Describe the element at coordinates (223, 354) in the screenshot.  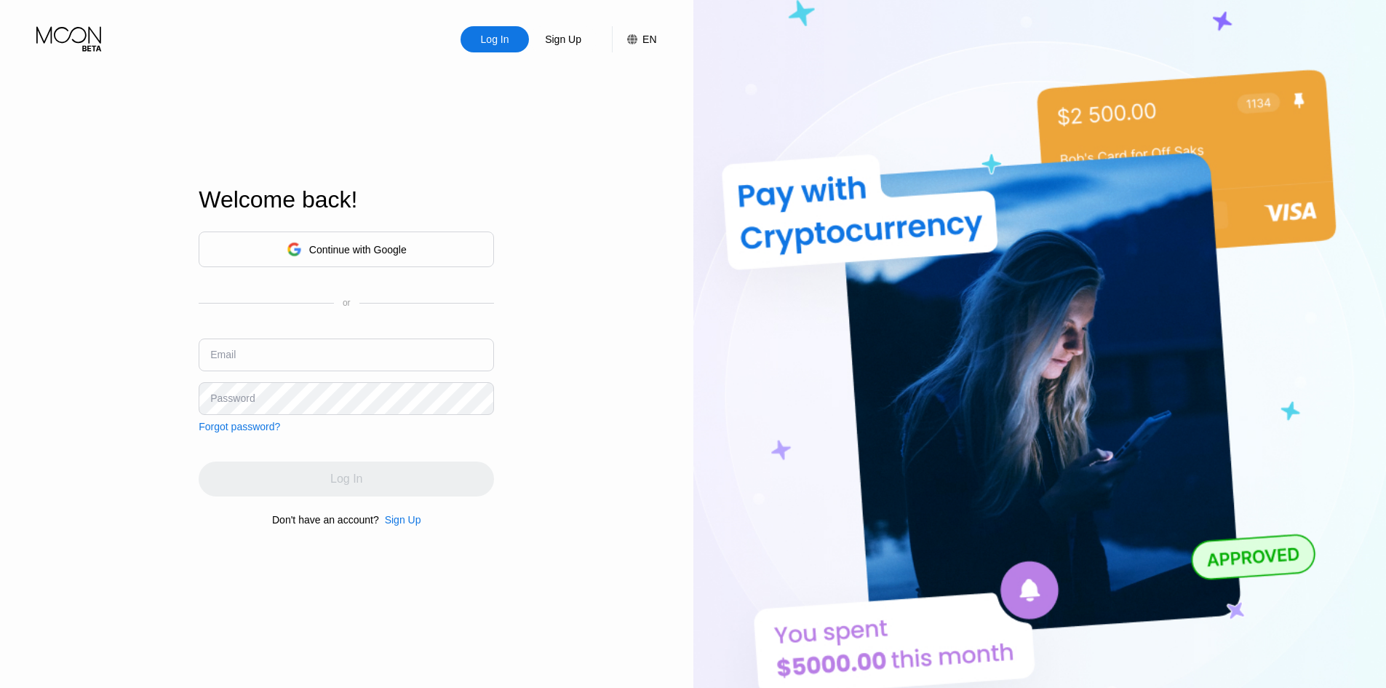
I see `div: Email` at that location.